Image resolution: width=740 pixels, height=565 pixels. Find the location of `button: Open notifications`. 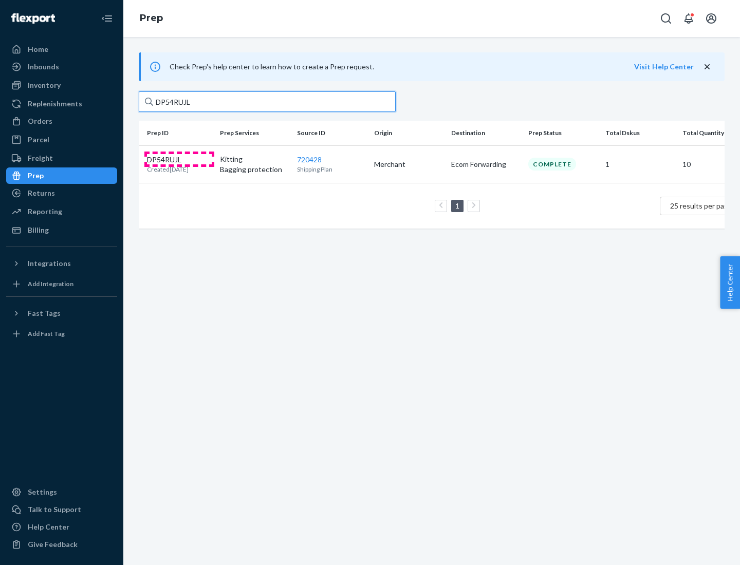

button: Open notifications is located at coordinates (688, 18).